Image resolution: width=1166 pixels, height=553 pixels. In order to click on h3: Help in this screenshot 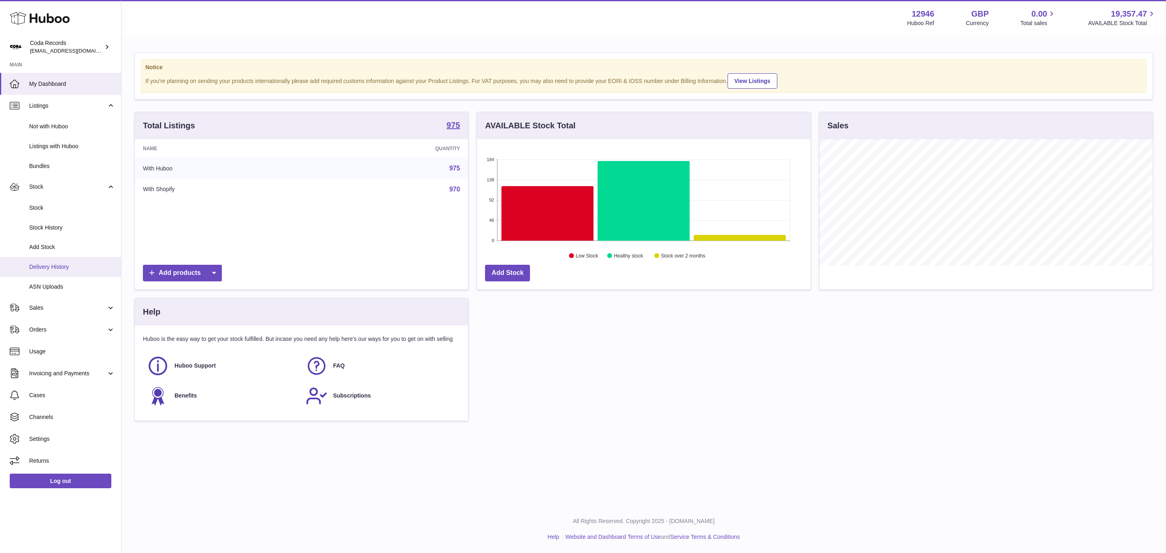, I will do `click(151, 312)`.